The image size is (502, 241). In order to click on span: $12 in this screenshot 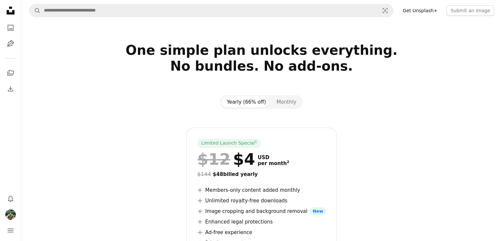, I will do `click(214, 159)`.